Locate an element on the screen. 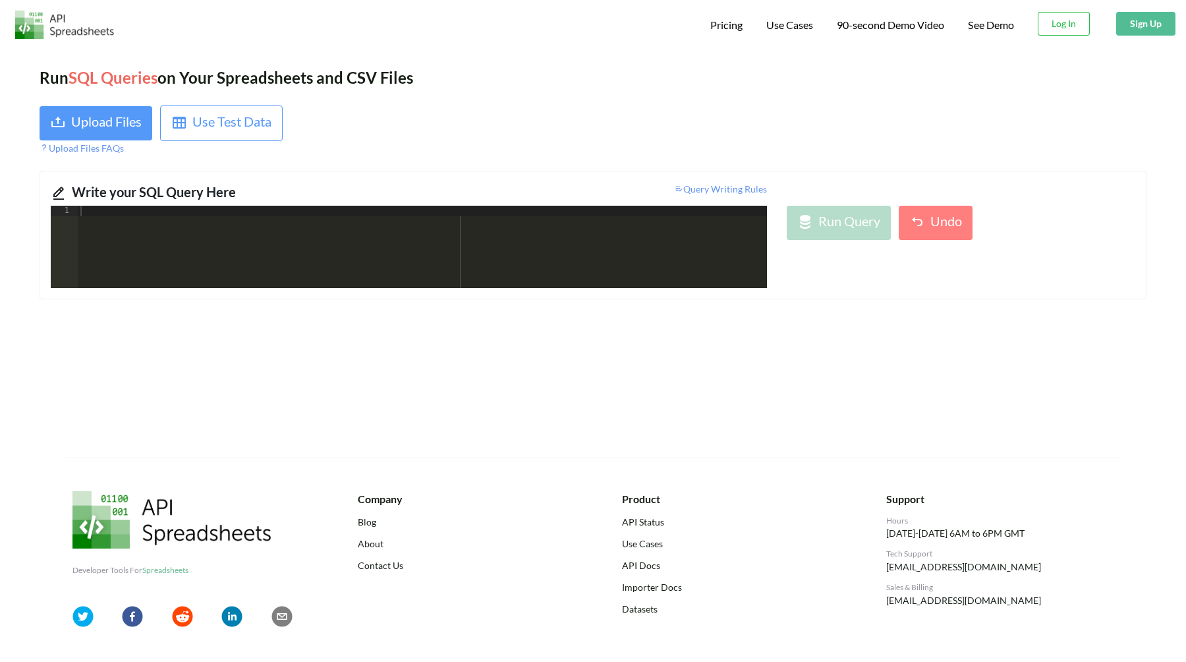  a: Use Cases is located at coordinates (736, 543).